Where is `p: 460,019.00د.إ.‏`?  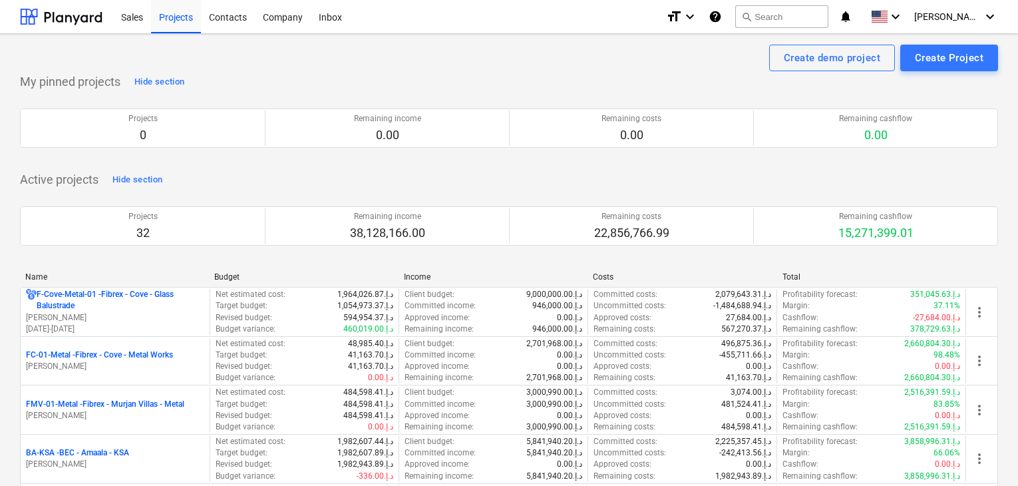
p: 460,019.00د.إ.‏ is located at coordinates (368, 329).